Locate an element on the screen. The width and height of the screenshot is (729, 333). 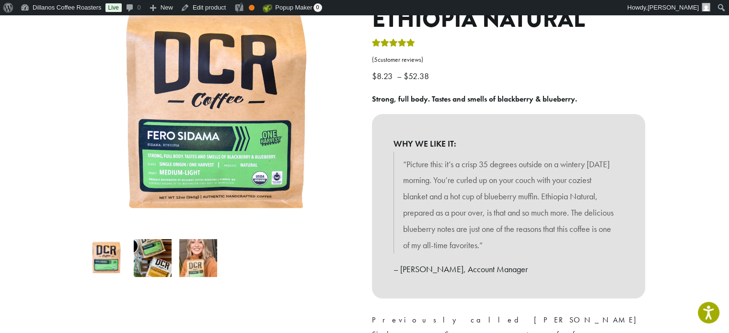
span: 5 is located at coordinates (376, 59).